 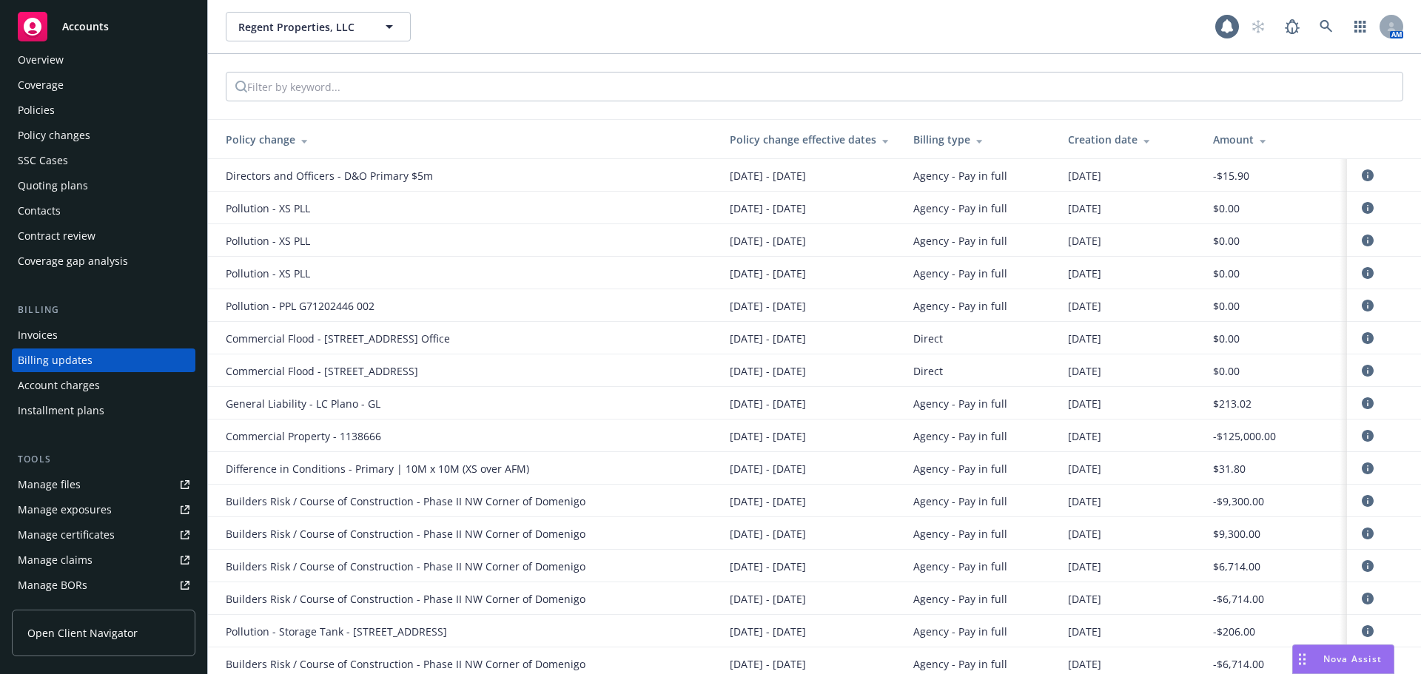 What do you see at coordinates (104, 310) in the screenshot?
I see `div: Billing` at bounding box center [104, 310].